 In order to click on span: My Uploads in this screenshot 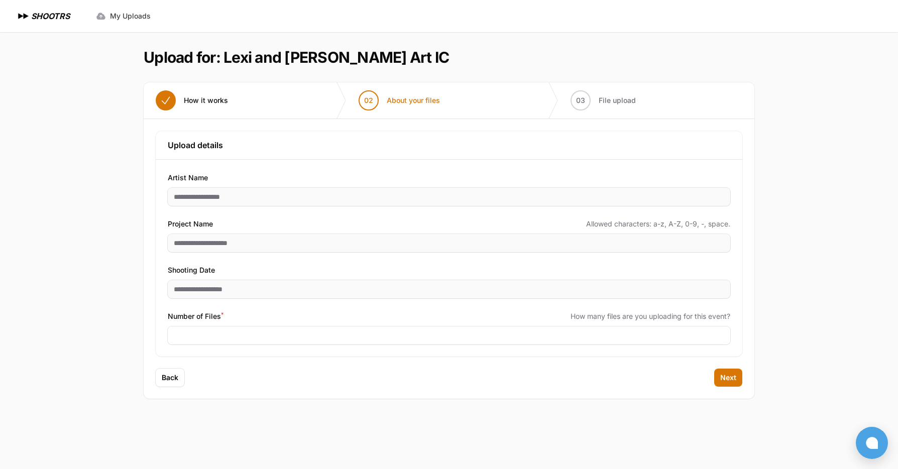, I will do `click(130, 16)`.